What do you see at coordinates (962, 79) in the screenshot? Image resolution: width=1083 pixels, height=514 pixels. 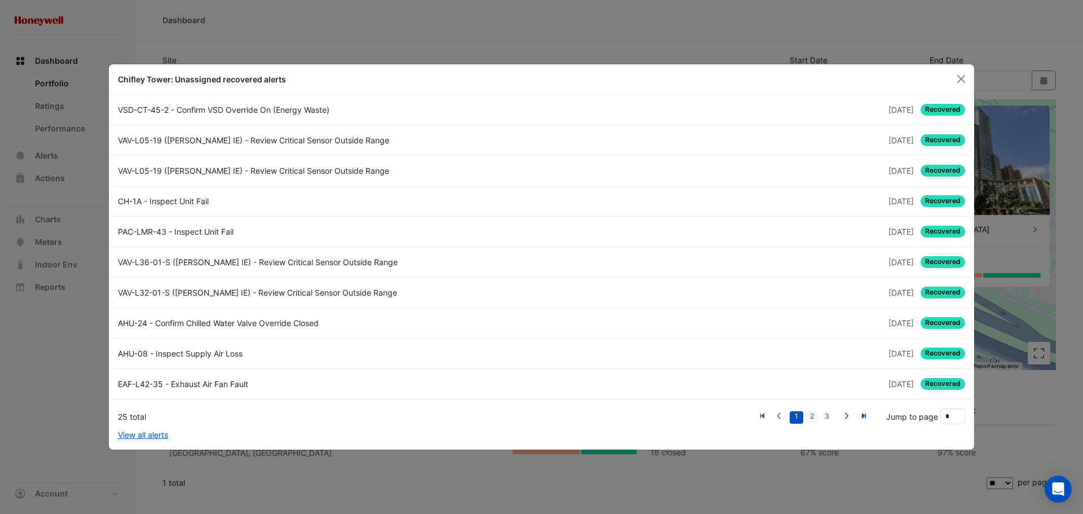 I see `button: Close` at bounding box center [962, 79].